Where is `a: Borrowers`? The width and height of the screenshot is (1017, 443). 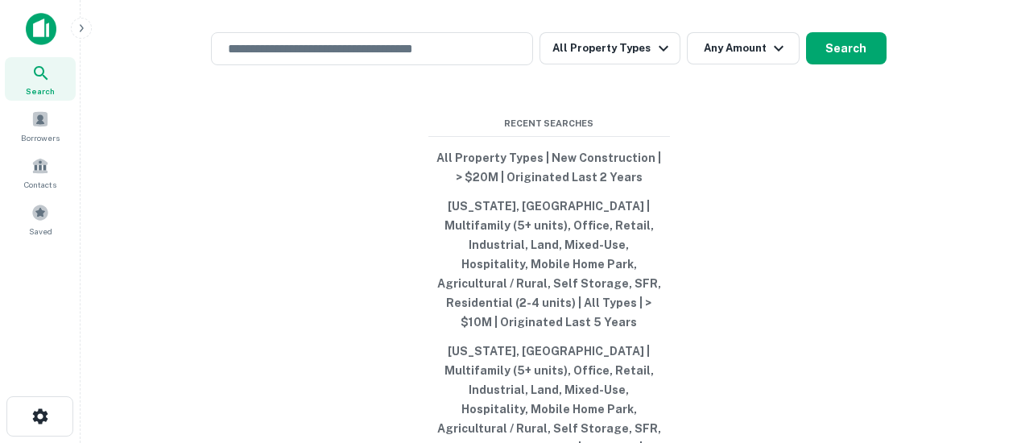 a: Borrowers is located at coordinates (40, 126).